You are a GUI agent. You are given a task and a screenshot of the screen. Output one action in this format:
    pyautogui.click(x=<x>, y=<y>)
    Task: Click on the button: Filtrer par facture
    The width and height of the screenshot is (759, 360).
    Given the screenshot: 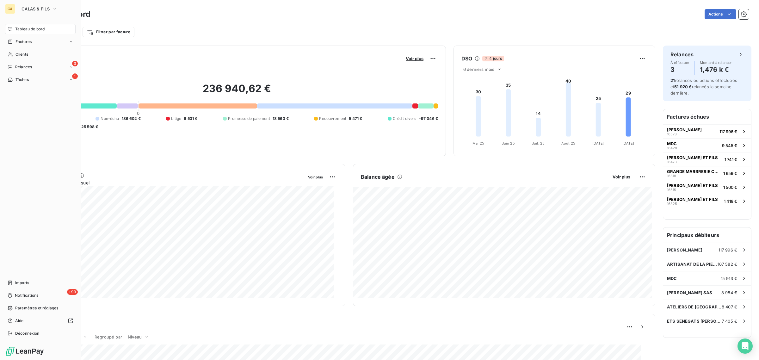 What is the action you would take?
    pyautogui.click(x=109, y=32)
    